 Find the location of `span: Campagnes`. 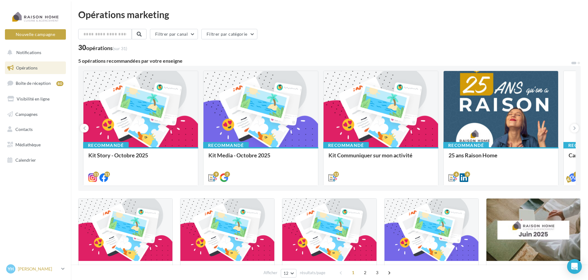

span: Campagnes is located at coordinates (26, 114).